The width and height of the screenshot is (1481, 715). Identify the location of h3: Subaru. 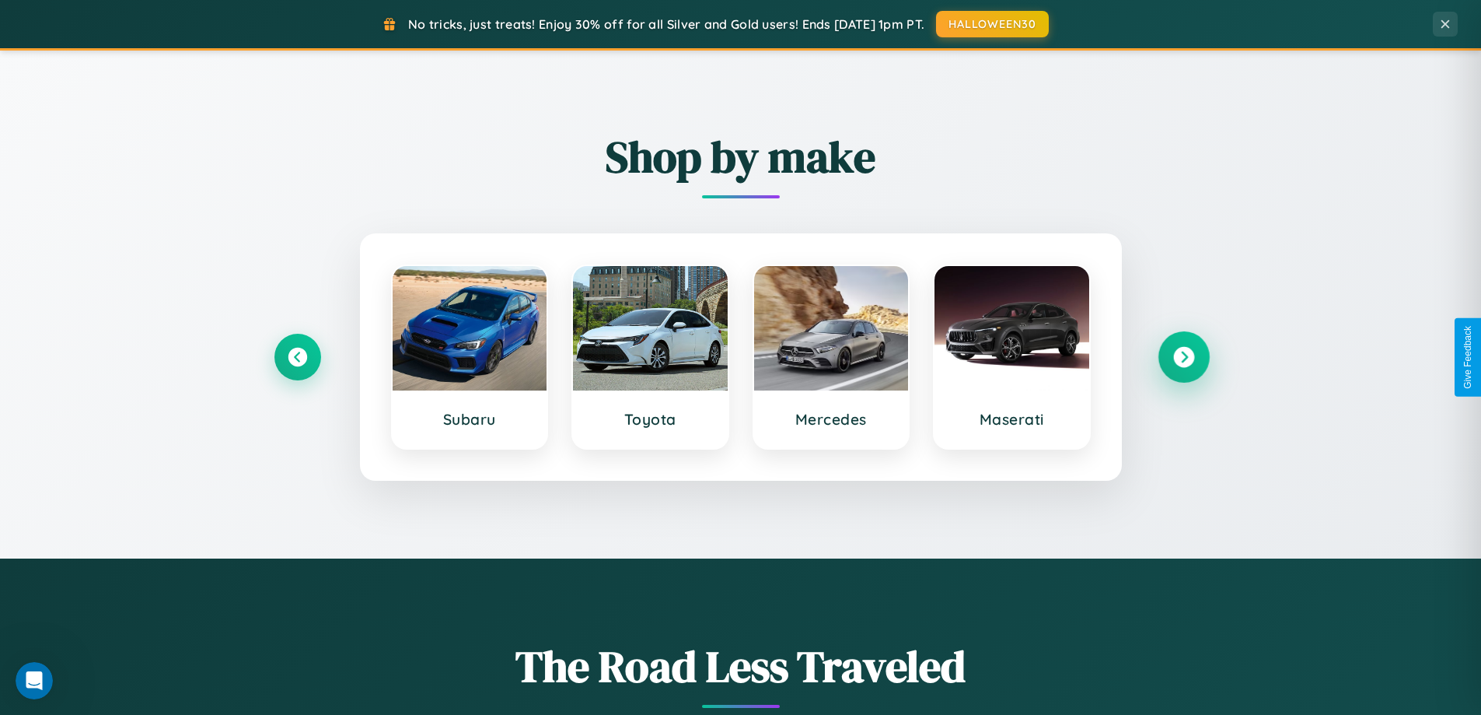
(470, 419).